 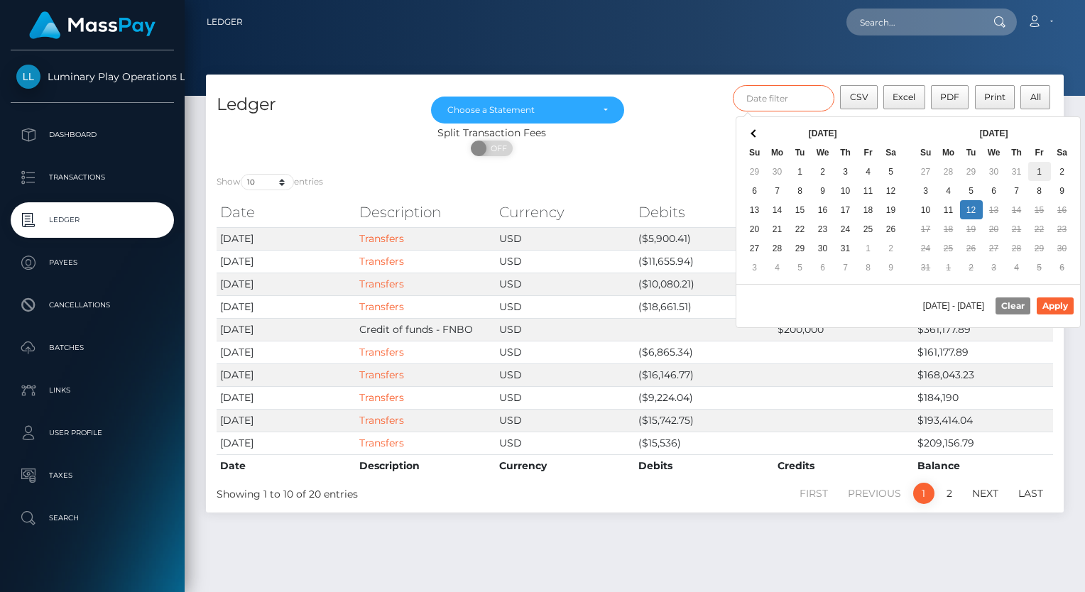 I want to click on td: 15, so click(x=1039, y=209).